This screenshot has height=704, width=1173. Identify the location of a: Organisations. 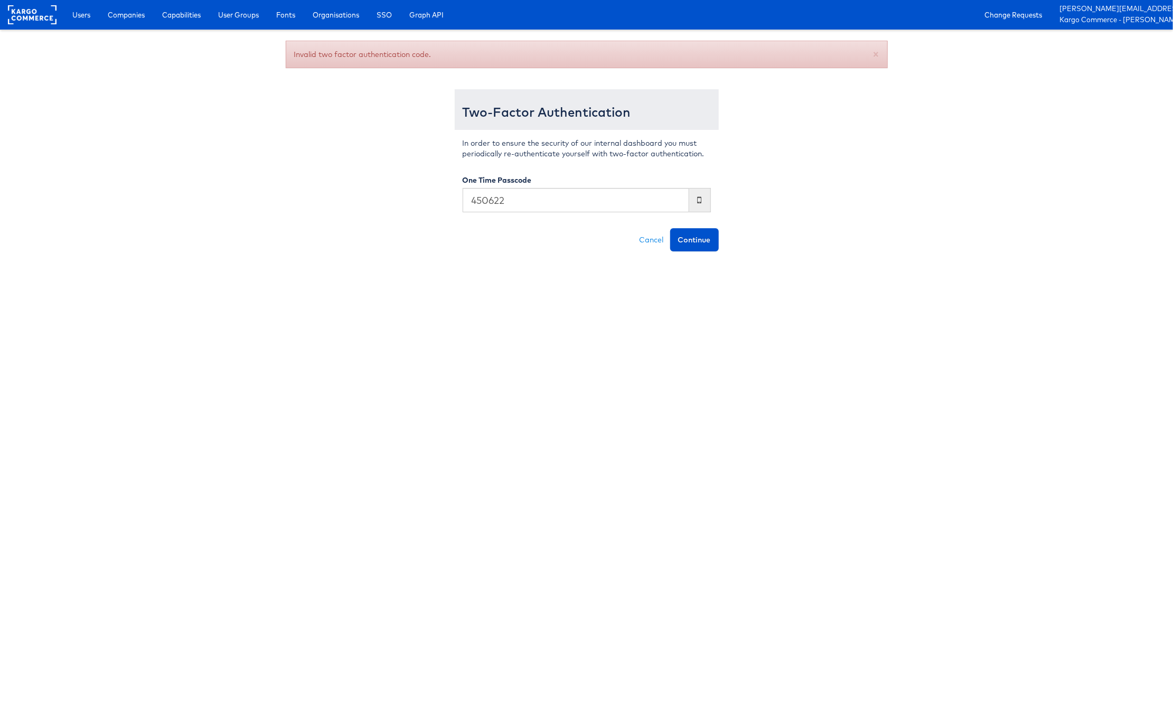
(336, 15).